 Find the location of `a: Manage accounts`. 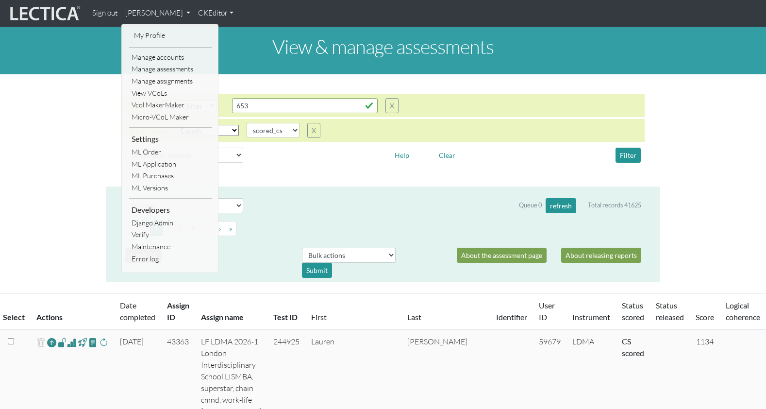

a: Manage accounts is located at coordinates (170, 57).